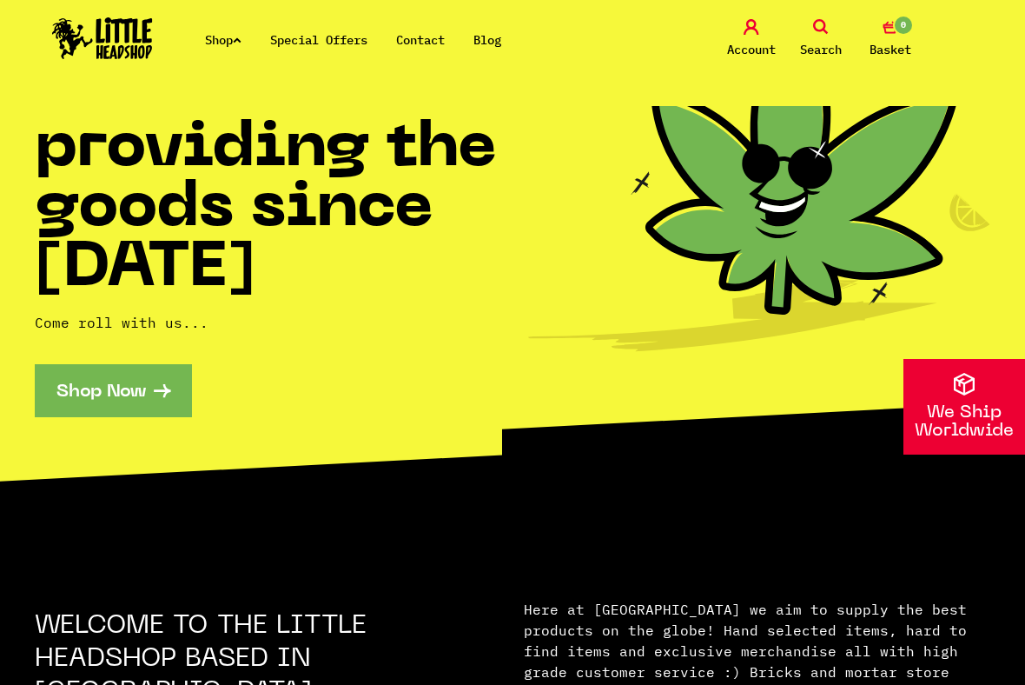 This screenshot has height=685, width=1025. I want to click on span: 0, so click(903, 25).